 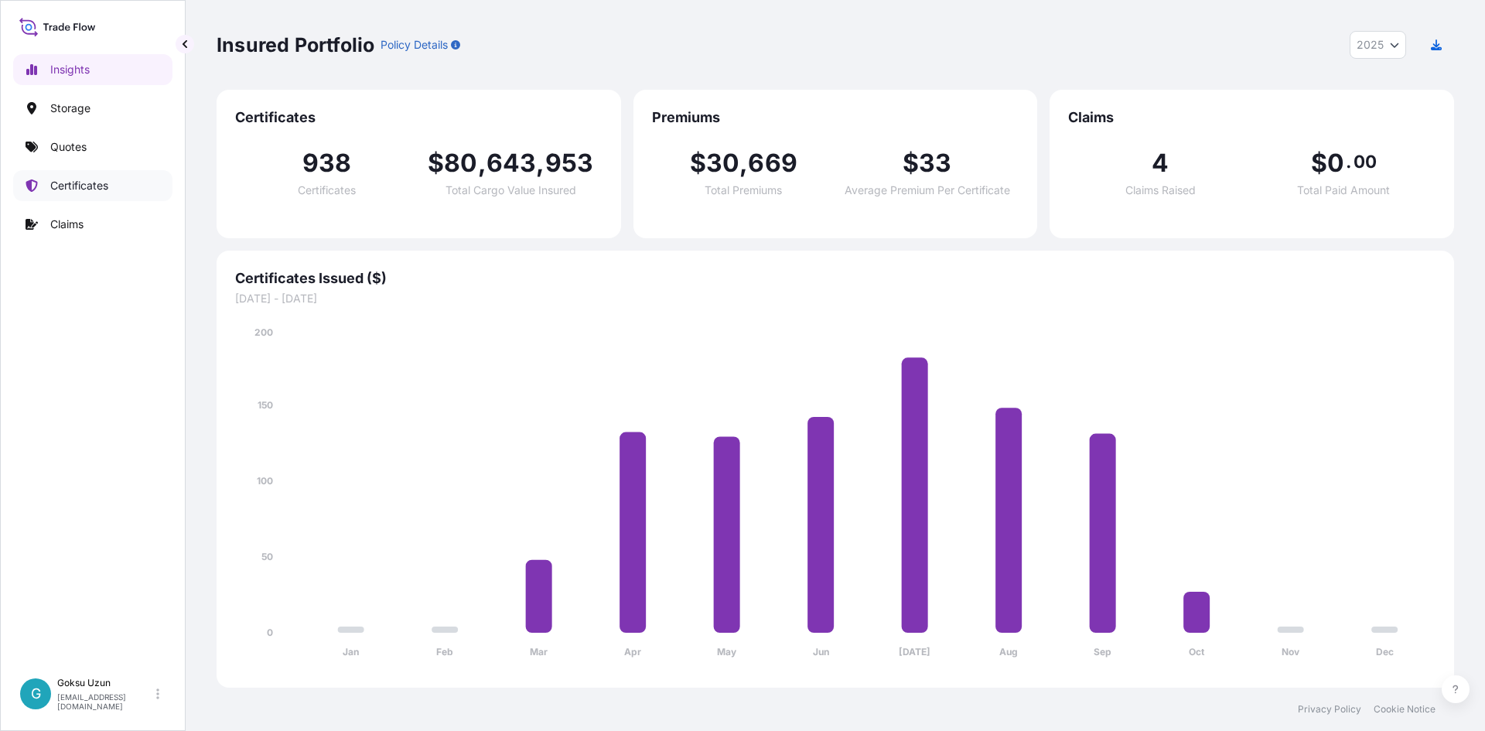 I want to click on tspan: 100, so click(x=264, y=480).